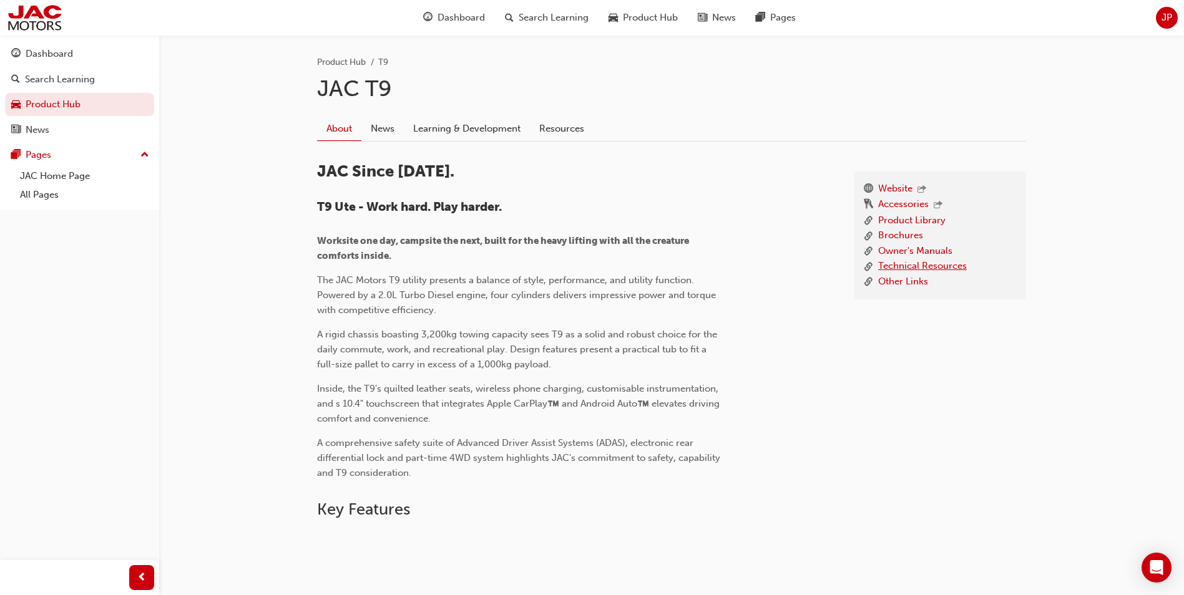  I want to click on span: JP, so click(1166, 17).